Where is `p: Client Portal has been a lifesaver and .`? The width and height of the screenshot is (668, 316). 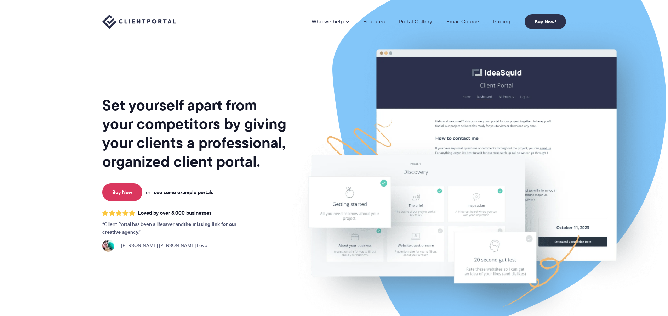 p: Client Portal has been a lifesaver and . is located at coordinates (177, 228).